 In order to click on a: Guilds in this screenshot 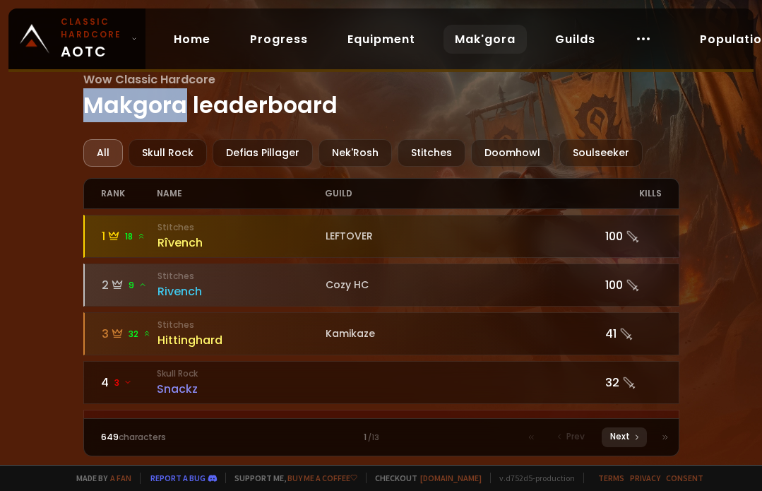, I will do `click(575, 39)`.